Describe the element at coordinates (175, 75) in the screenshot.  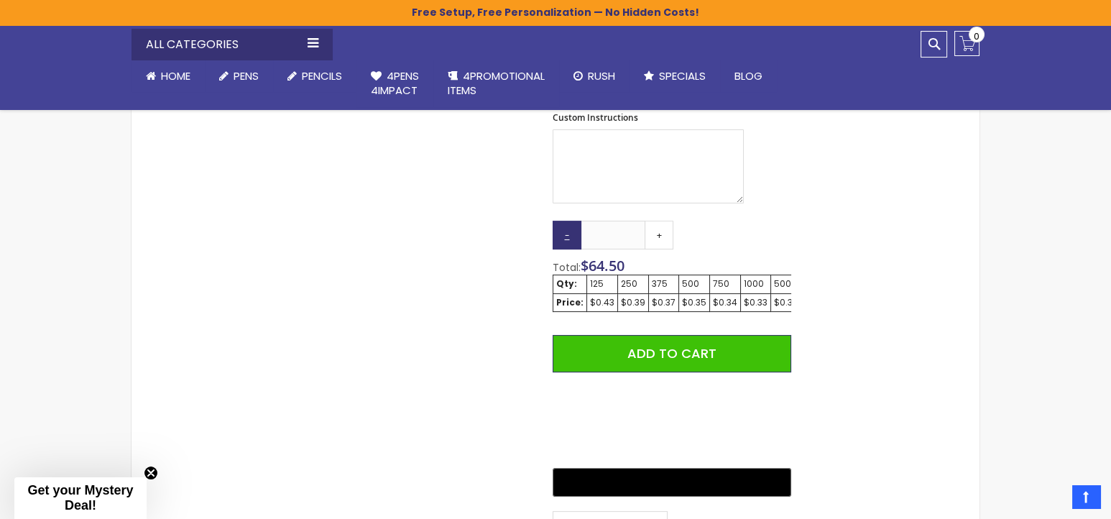
I see `span: Home` at that location.